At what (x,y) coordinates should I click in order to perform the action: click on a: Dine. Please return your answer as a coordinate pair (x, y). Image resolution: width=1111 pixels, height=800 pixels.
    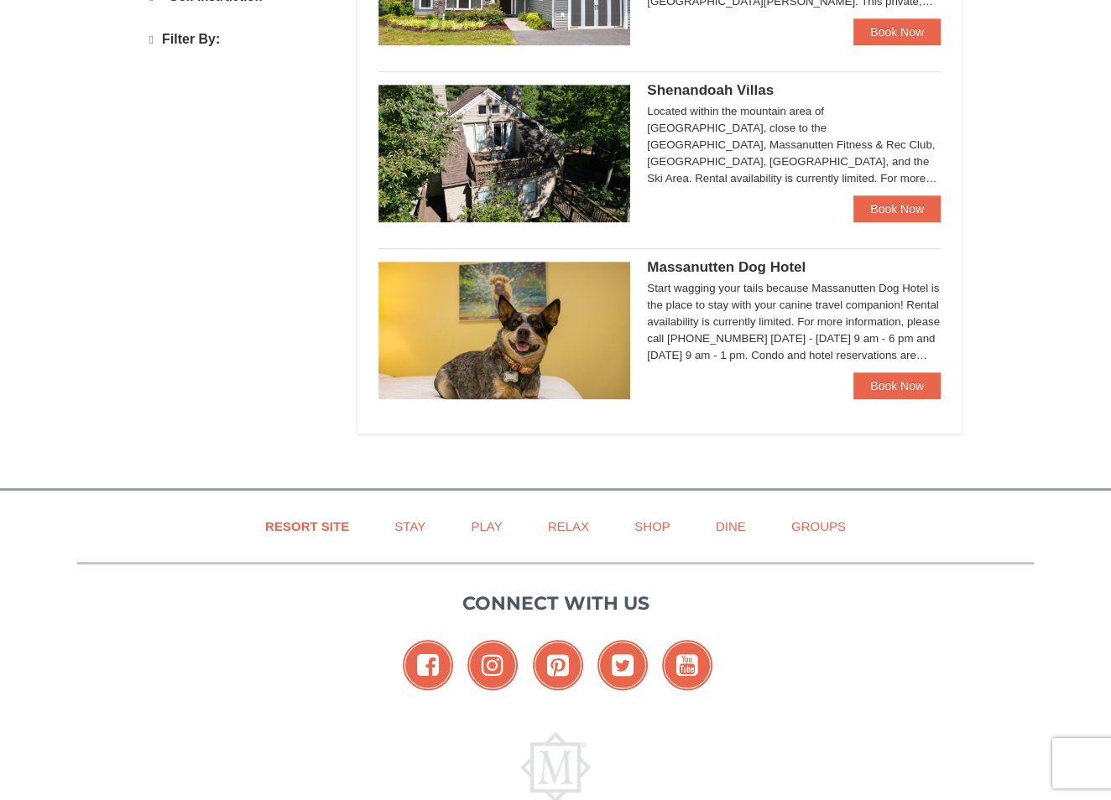
    Looking at the image, I should click on (731, 526).